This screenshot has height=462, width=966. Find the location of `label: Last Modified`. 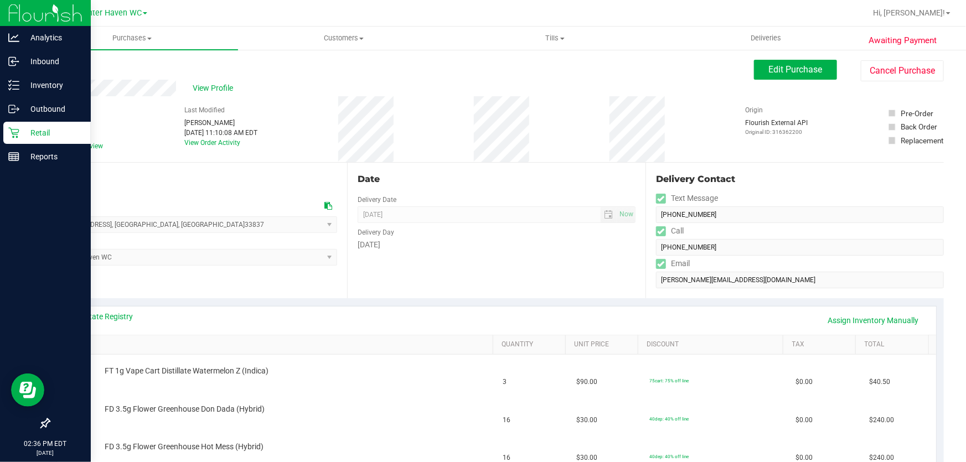

label: Last Modified is located at coordinates (204, 110).